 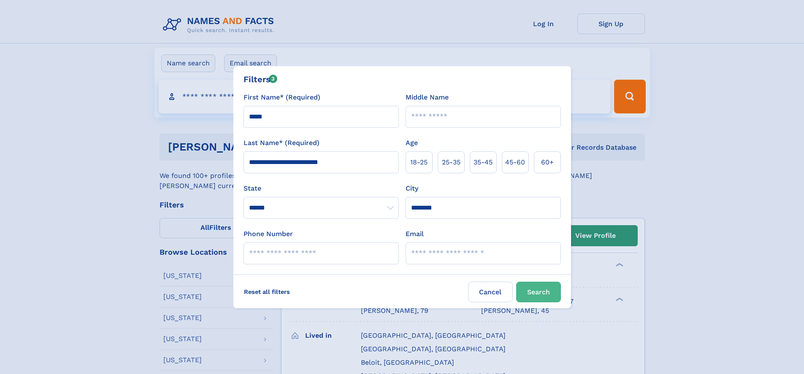 I want to click on label: Middle Name, so click(x=427, y=97).